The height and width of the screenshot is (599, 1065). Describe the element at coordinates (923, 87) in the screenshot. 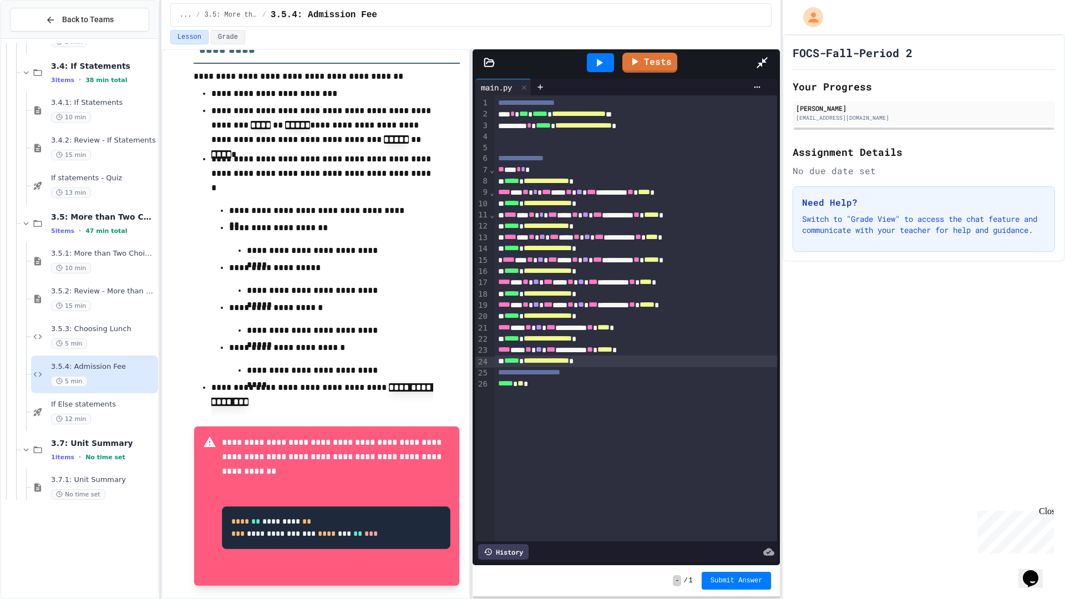

I see `h2: Your Progress` at that location.